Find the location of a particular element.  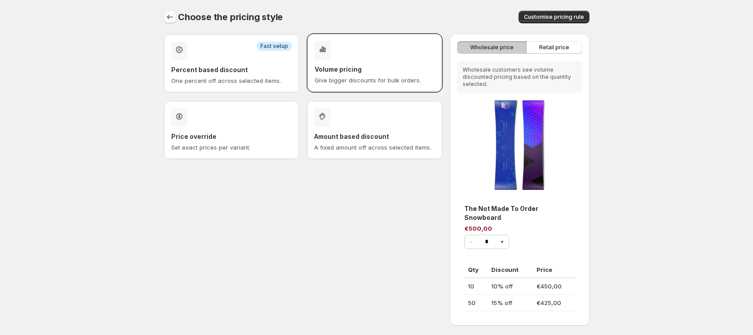

div: Discount type selection is located at coordinates (303, 97).